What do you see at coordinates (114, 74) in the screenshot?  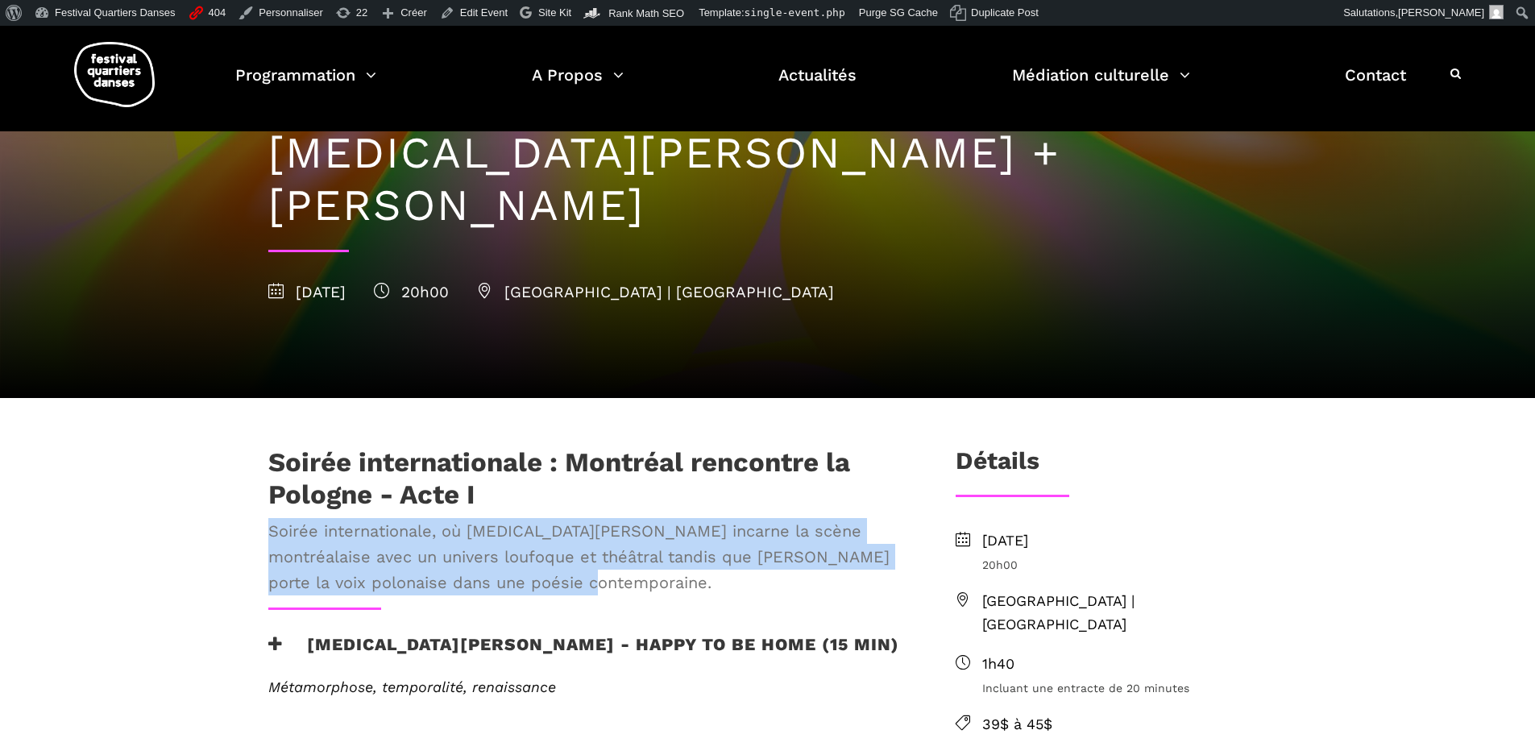 I see `img: logo-fqd-med` at bounding box center [114, 74].